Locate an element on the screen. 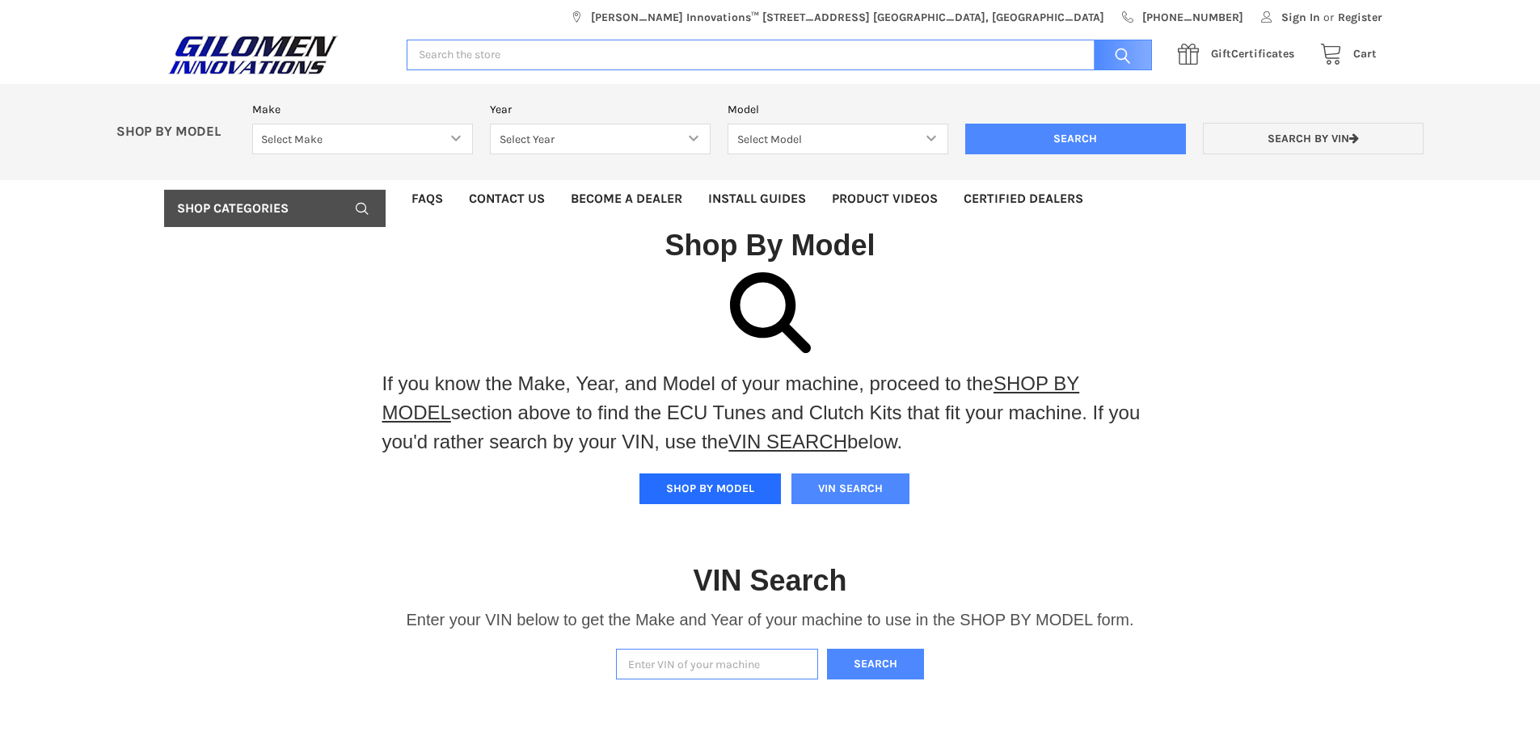 This screenshot has width=1540, height=736. a: Install Guides is located at coordinates (756, 199).